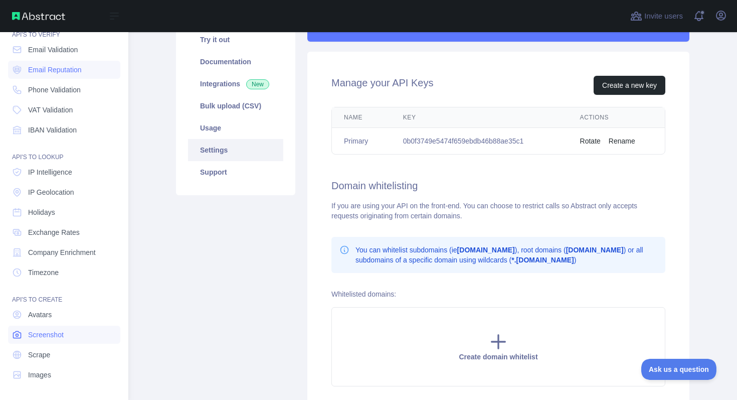  I want to click on a: Scrape, so click(64, 355).